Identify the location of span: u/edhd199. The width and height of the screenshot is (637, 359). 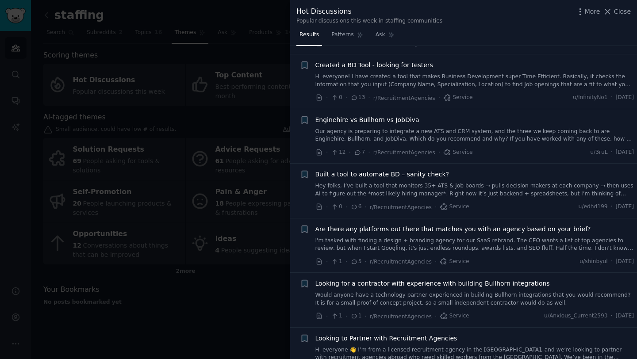
(593, 207).